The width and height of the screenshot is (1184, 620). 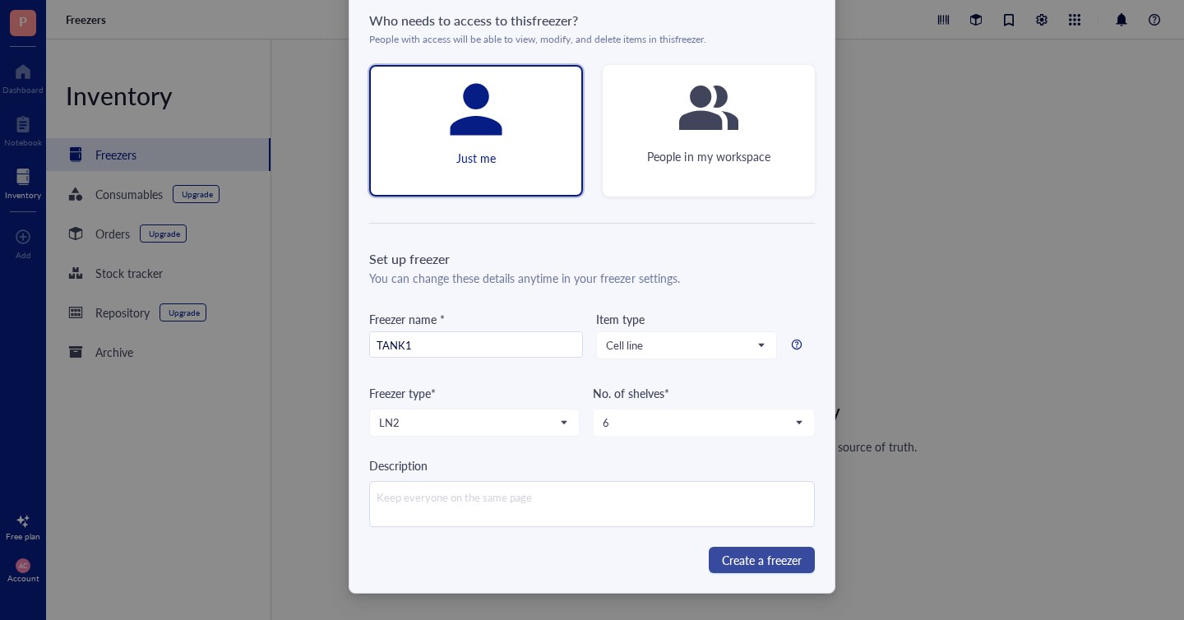 I want to click on div: Freezer name *, so click(x=476, y=319).